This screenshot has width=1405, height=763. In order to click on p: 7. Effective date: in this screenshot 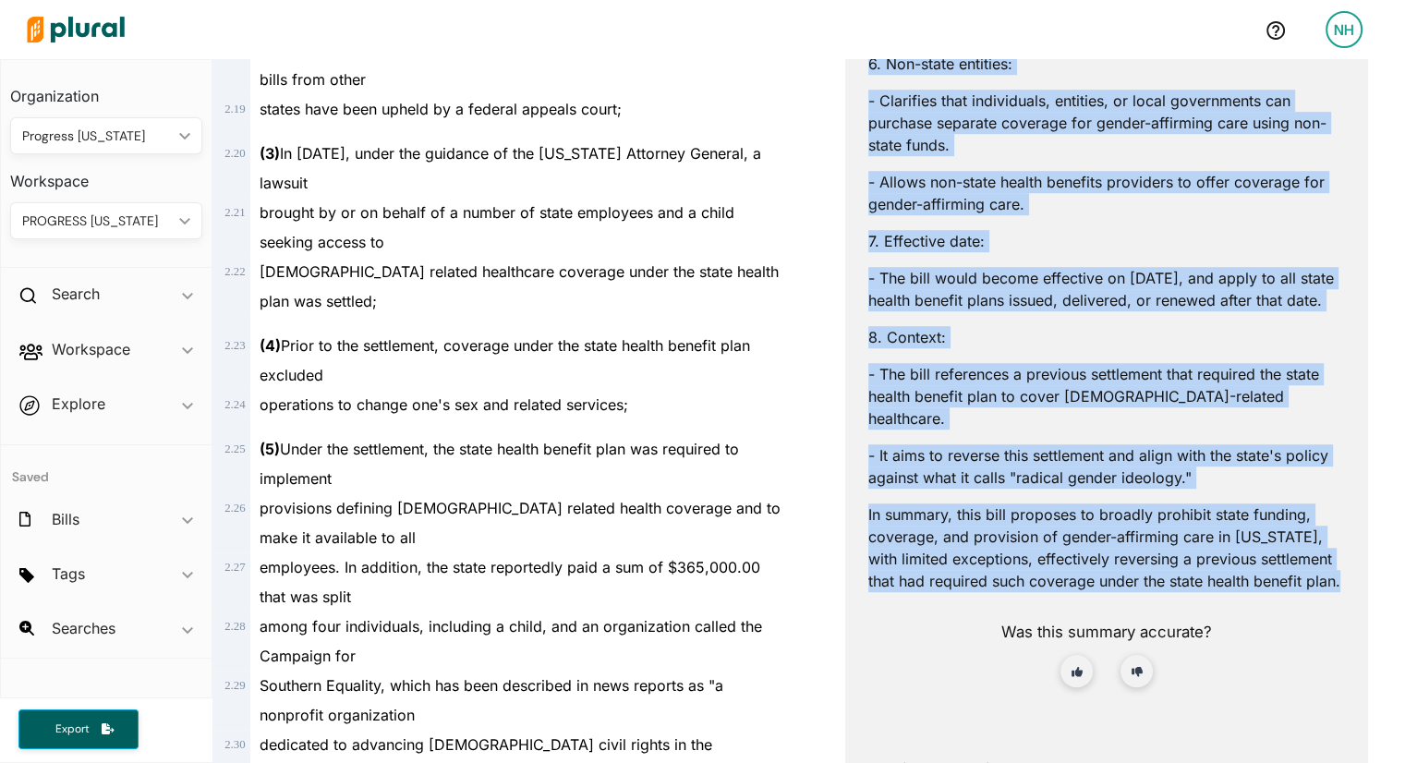, I will do `click(1107, 241)`.